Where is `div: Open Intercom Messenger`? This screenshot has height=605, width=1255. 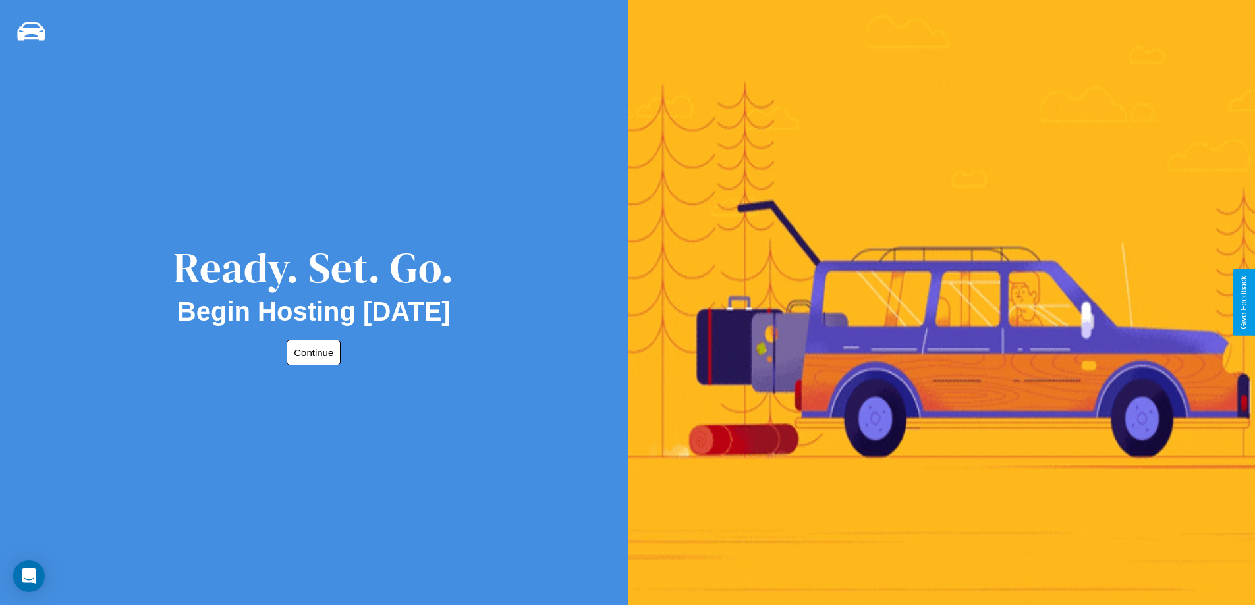 div: Open Intercom Messenger is located at coordinates (29, 576).